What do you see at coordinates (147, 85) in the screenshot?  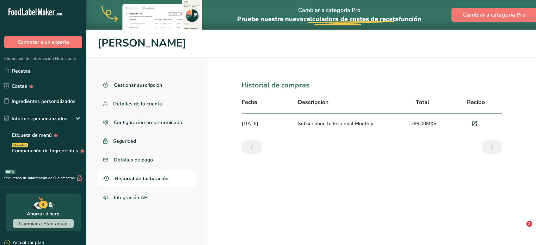 I see `a: Gestionar suscripción` at bounding box center [147, 85].